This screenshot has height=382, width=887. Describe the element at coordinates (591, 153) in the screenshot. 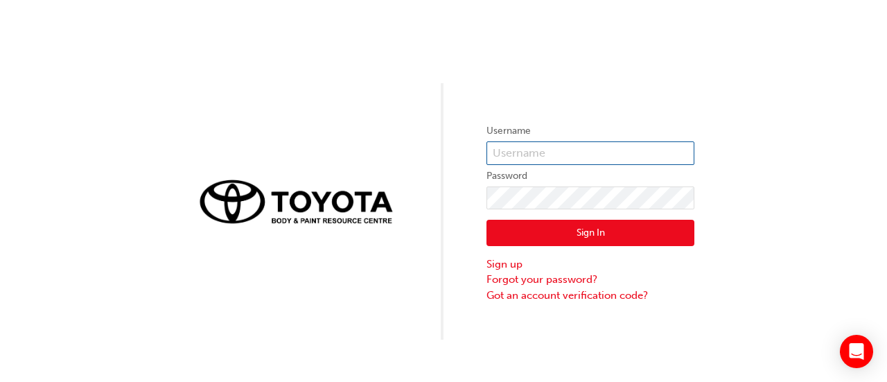

I see `input: Username` at that location.